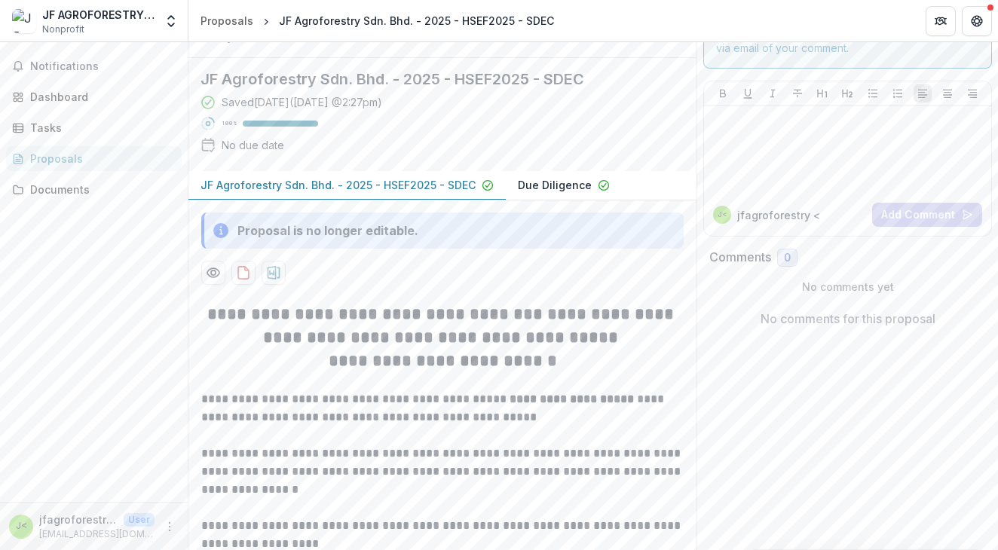  Describe the element at coordinates (873, 93) in the screenshot. I see `button: Bullet List` at that location.